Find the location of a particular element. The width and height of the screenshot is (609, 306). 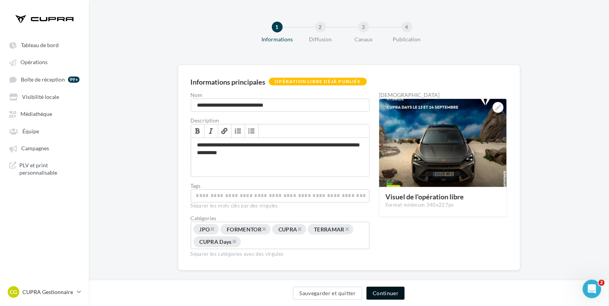

label: Description is located at coordinates (280, 120).